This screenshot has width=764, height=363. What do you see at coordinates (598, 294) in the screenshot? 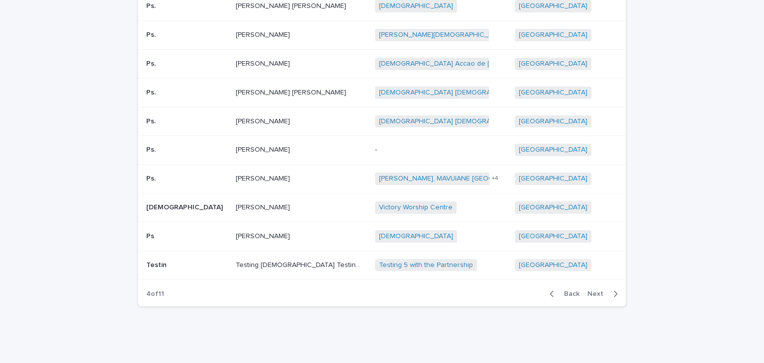
I see `span: Next` at bounding box center [598, 294].